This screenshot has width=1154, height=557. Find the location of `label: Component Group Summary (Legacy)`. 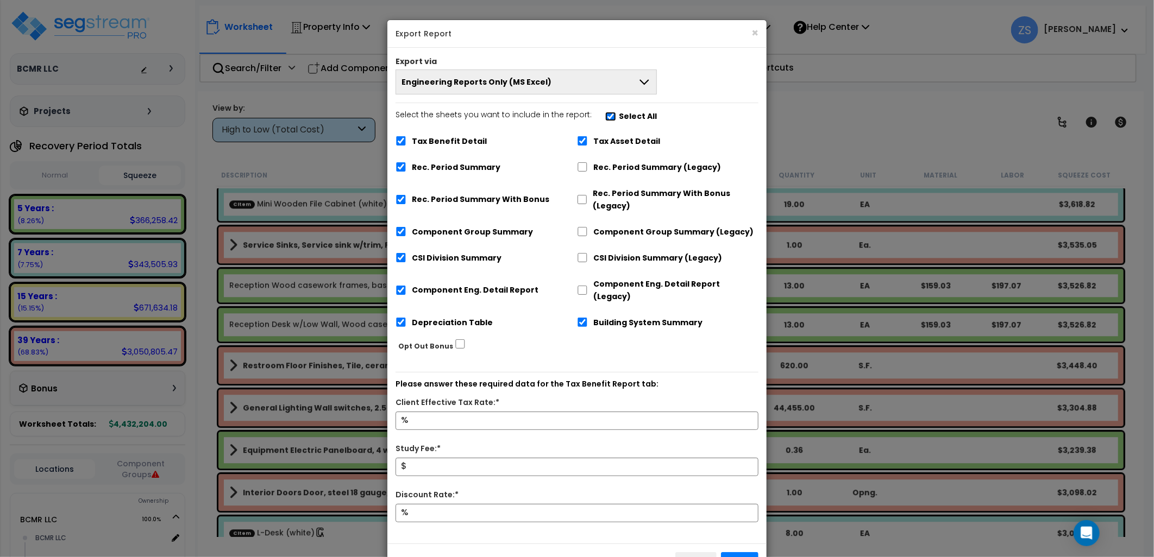

label: Component Group Summary (Legacy) is located at coordinates (673, 232).